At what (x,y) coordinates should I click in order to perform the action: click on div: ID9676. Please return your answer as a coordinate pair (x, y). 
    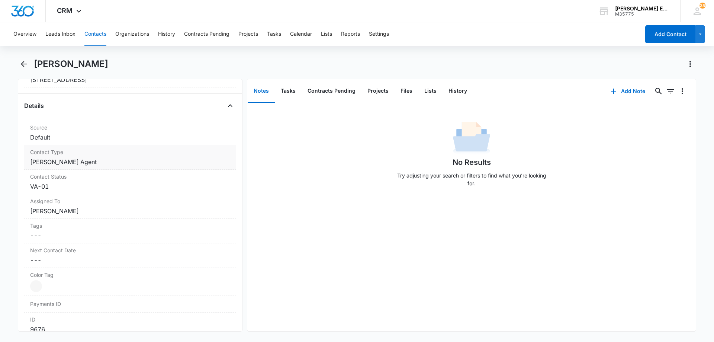
    Looking at the image, I should click on (130, 325).